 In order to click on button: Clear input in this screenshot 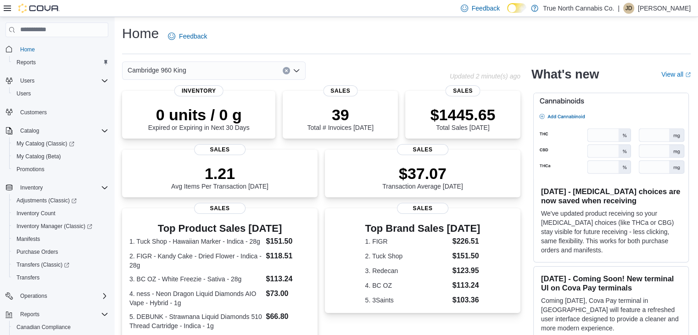, I will do `click(286, 71)`.